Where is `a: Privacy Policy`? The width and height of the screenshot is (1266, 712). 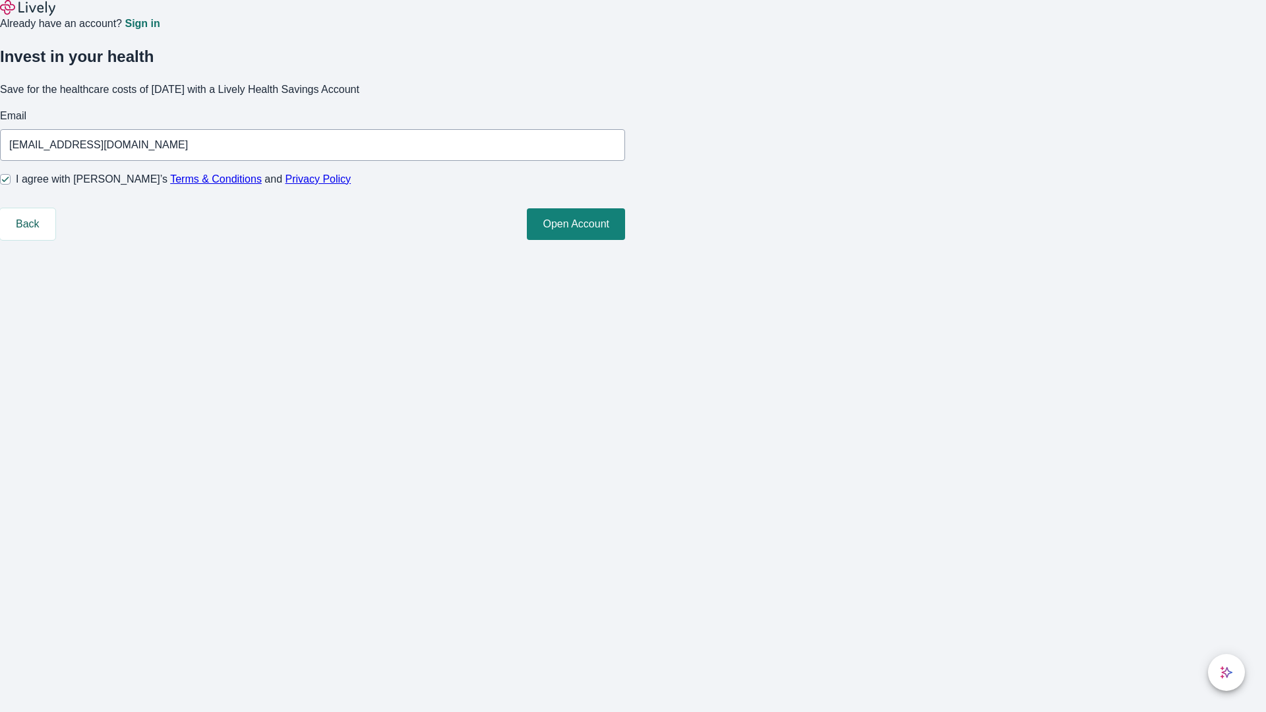
a: Privacy Policy is located at coordinates (319, 179).